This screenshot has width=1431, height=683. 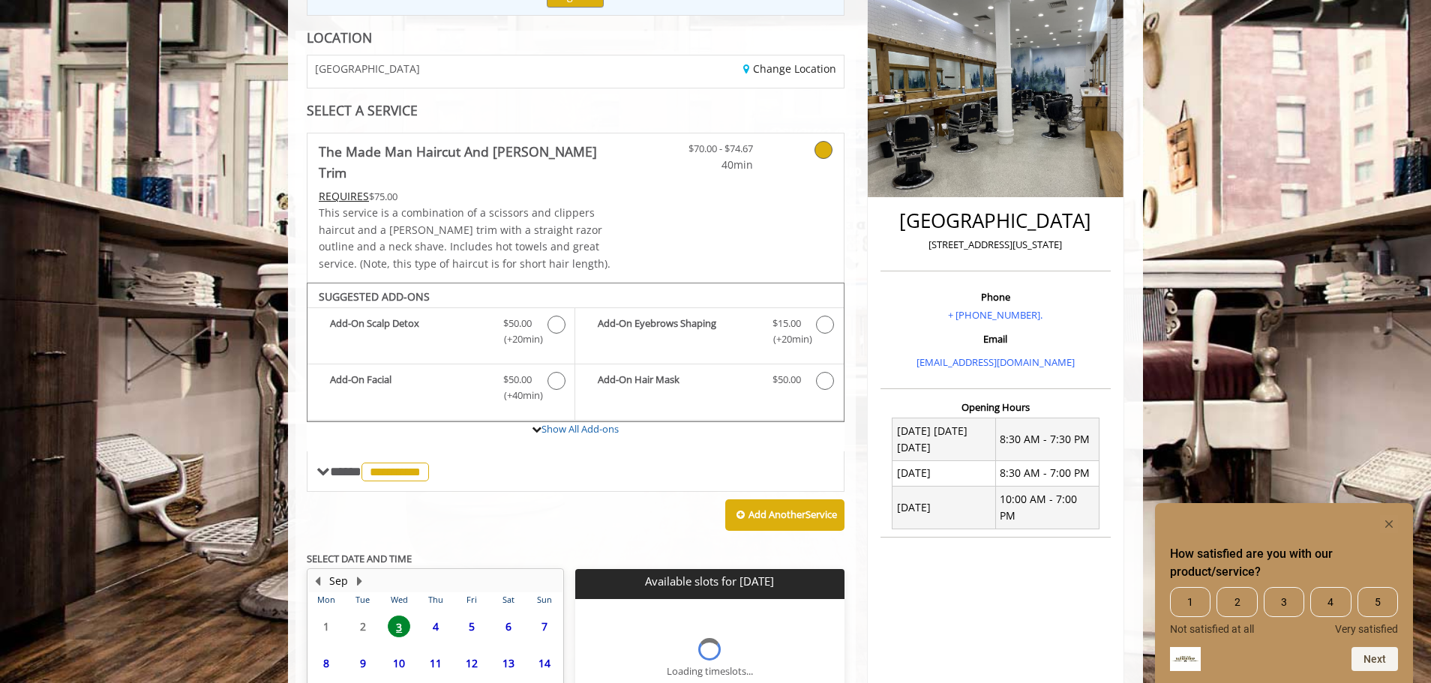 What do you see at coordinates (1047, 508) in the screenshot?
I see `td: 10:00 AM - 7:00 PM` at bounding box center [1047, 508].